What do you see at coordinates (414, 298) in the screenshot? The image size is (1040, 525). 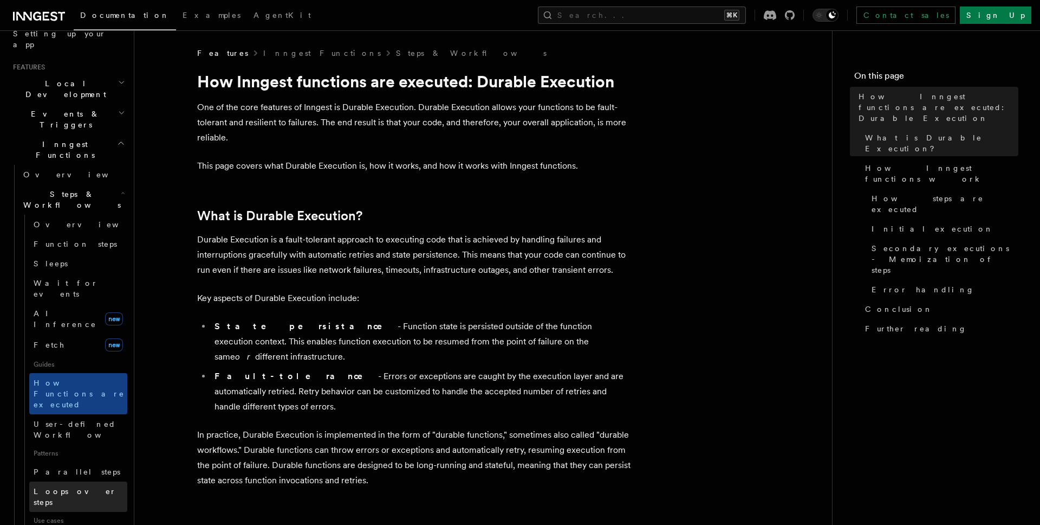 I see `p: Key aspects of Durable Execution include:` at bounding box center [414, 298].